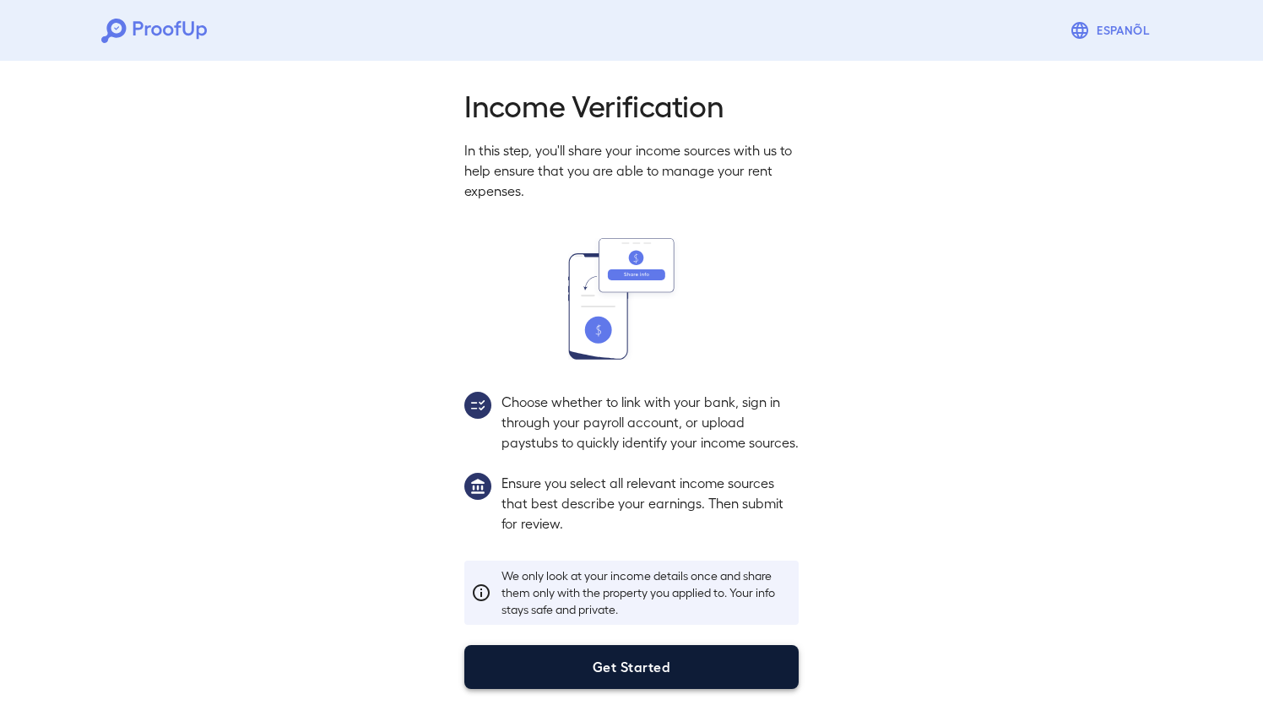 This screenshot has width=1263, height=716. I want to click on button: Get Started, so click(631, 667).